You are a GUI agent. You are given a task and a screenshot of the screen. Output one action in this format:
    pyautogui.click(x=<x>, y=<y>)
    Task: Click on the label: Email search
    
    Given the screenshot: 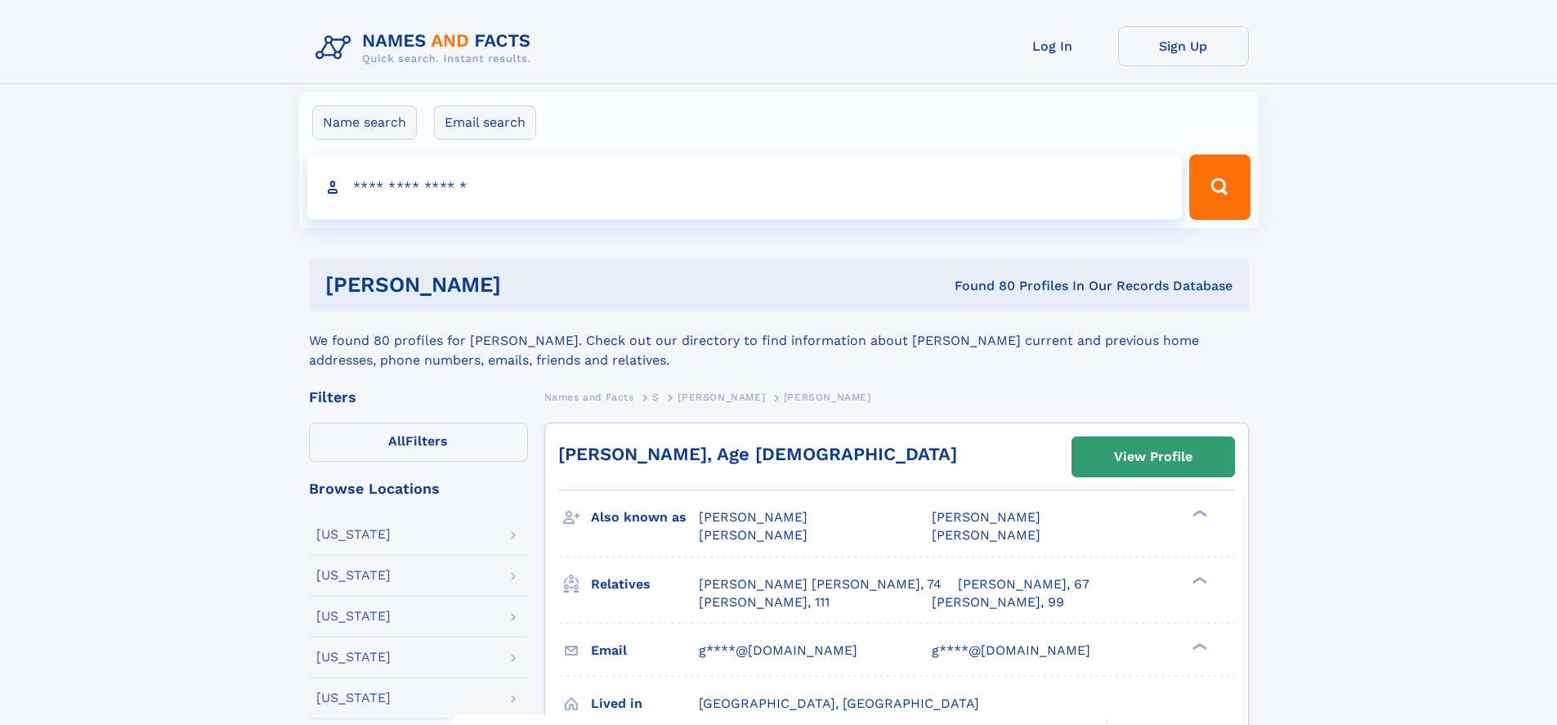 What is the action you would take?
    pyautogui.click(x=485, y=123)
    